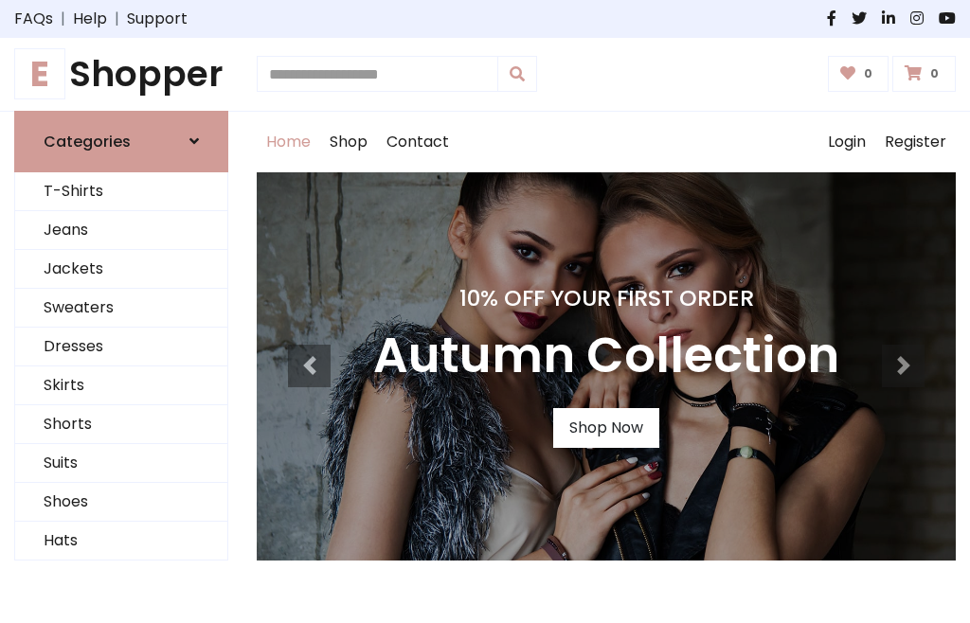  Describe the element at coordinates (121, 424) in the screenshot. I see `a: Shorts` at that location.